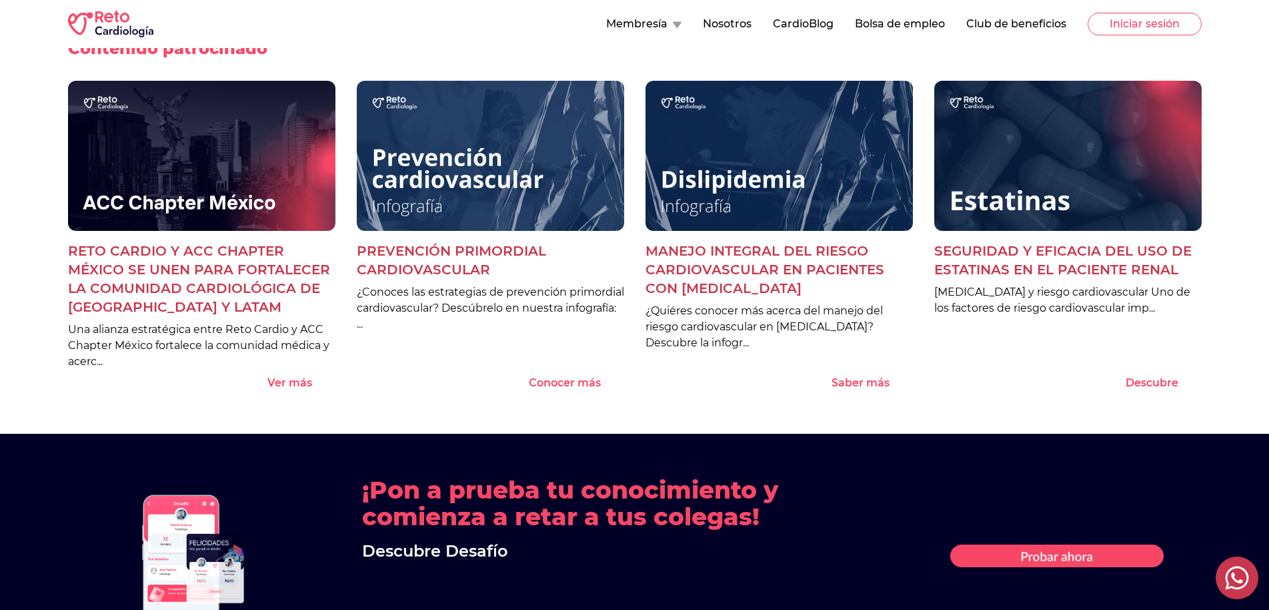 This screenshot has height=610, width=1269. What do you see at coordinates (803, 24) in the screenshot?
I see `button: CardioBlog` at bounding box center [803, 24].